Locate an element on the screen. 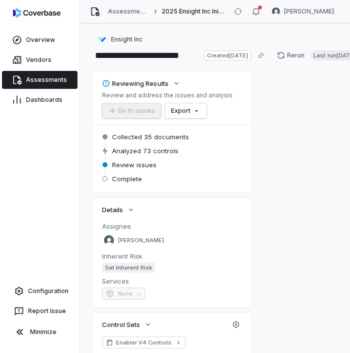 This screenshot has width=350, height=353. button: Control Sets is located at coordinates (127, 325).